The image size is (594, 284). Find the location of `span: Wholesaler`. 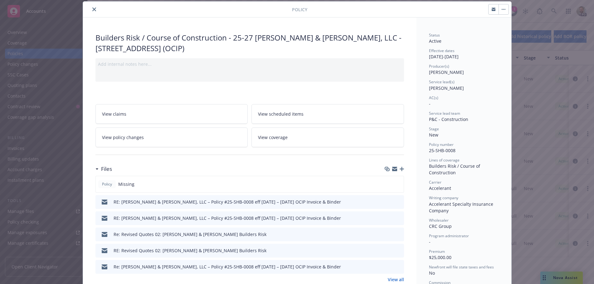

span: Wholesaler is located at coordinates (439, 220).